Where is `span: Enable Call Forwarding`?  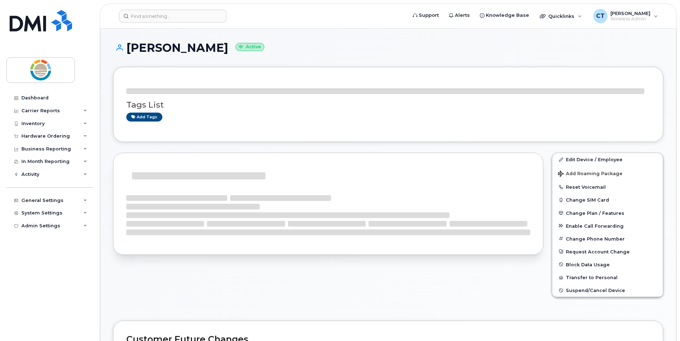
span: Enable Call Forwarding is located at coordinates (595, 225).